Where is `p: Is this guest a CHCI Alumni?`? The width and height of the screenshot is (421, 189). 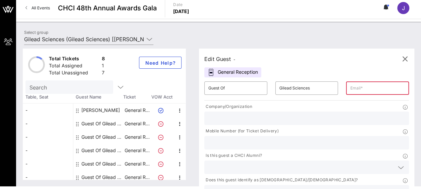
p: Is this guest a CHCI Alumni? is located at coordinates (233, 155).